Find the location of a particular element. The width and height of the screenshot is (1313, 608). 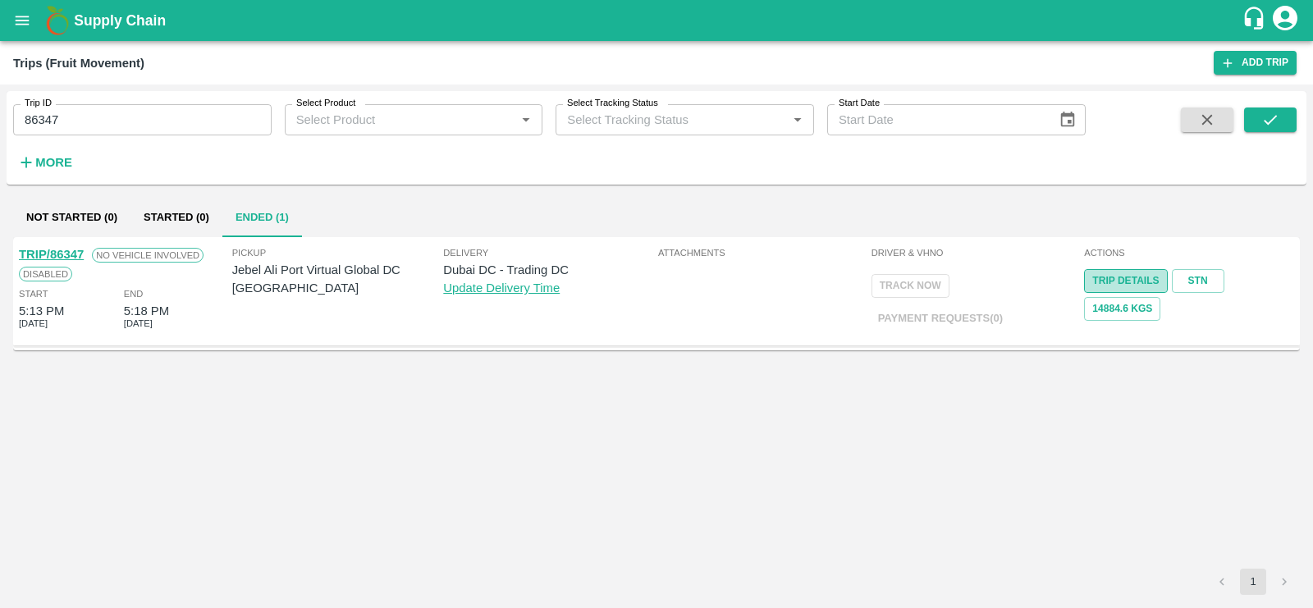

label: Trip ID is located at coordinates (38, 103).